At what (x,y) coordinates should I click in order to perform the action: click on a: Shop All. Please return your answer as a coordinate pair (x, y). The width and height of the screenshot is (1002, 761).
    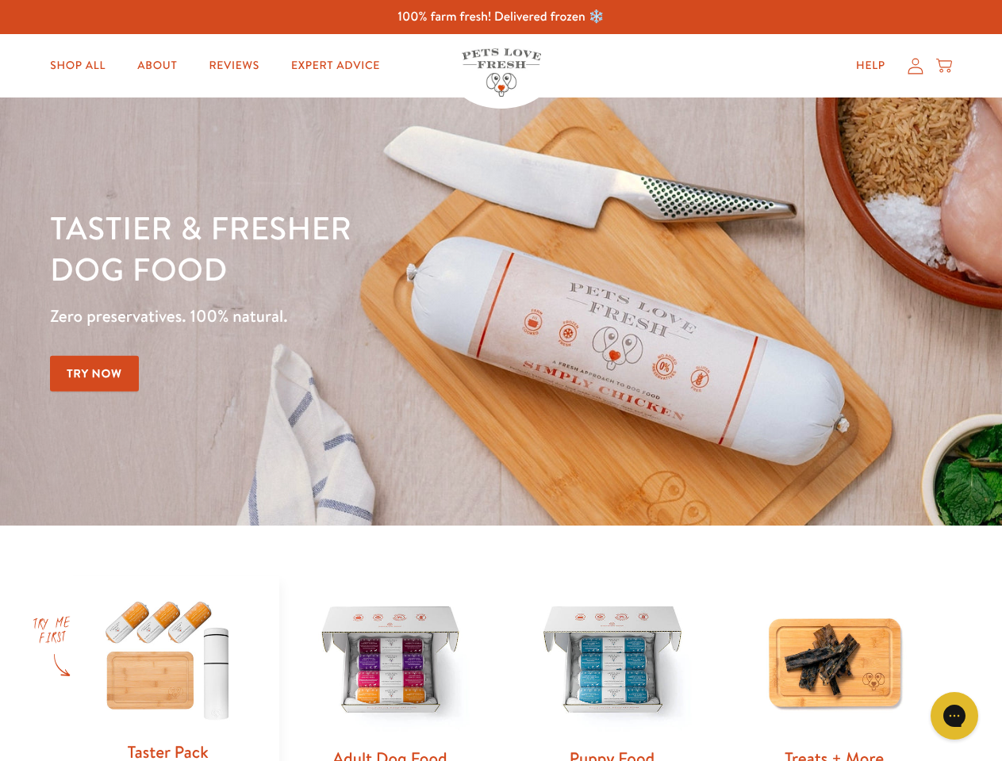
    Looking at the image, I should click on (78, 66).